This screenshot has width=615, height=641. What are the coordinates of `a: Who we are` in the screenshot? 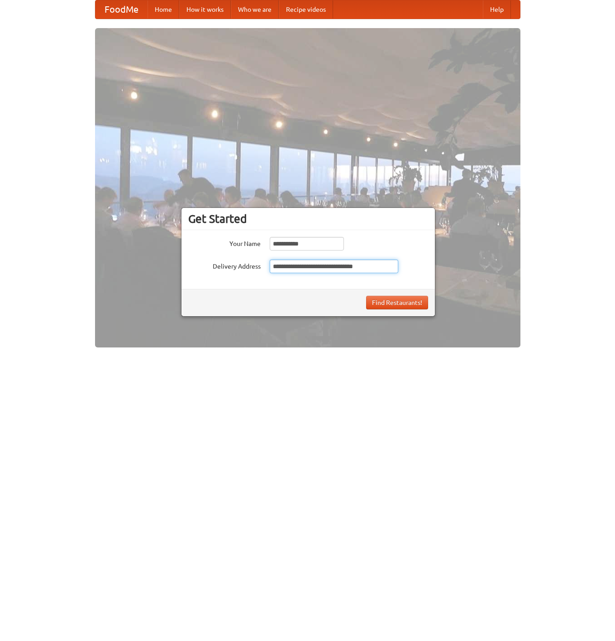 It's located at (255, 10).